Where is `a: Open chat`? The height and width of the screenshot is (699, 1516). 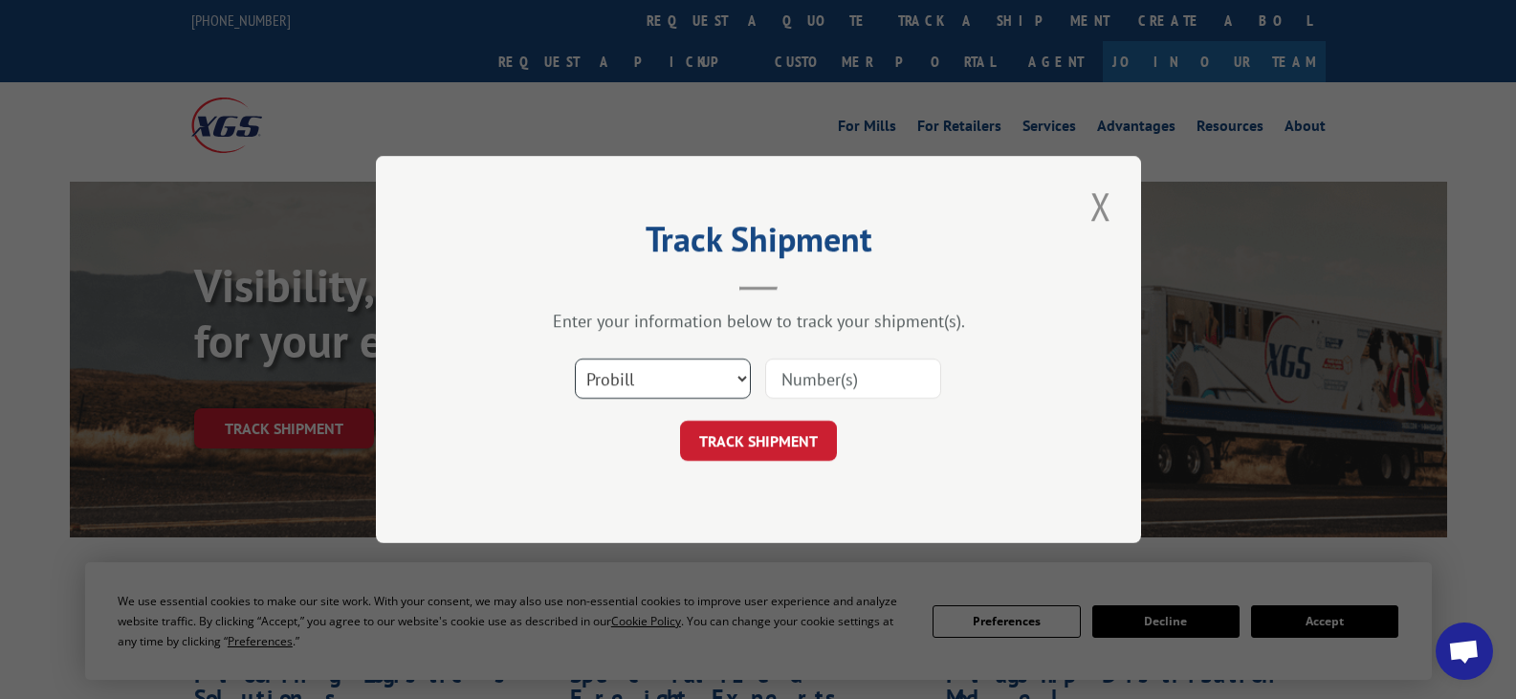 a: Open chat is located at coordinates (1465, 652).